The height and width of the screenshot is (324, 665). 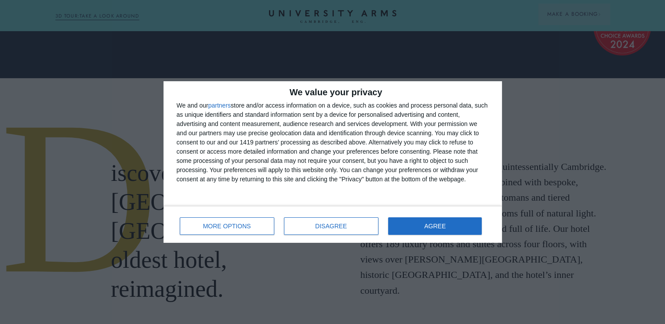 I want to click on span: MORE OPTIONS, so click(x=227, y=226).